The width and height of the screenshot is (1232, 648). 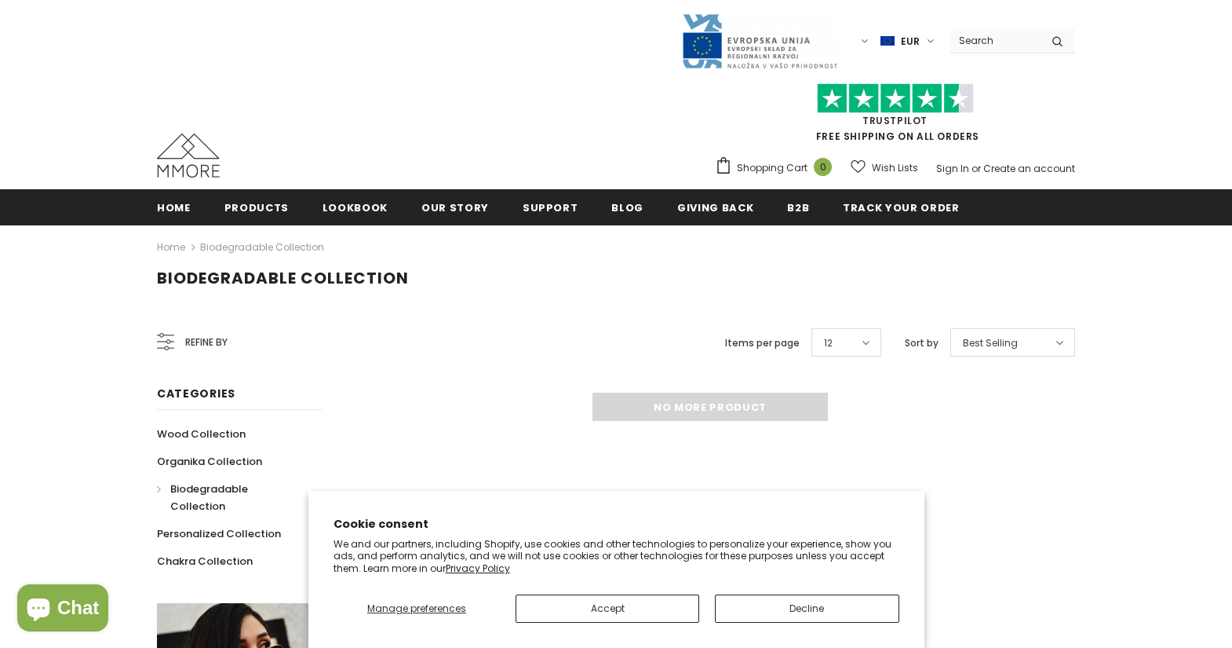 I want to click on span: 12, so click(x=828, y=343).